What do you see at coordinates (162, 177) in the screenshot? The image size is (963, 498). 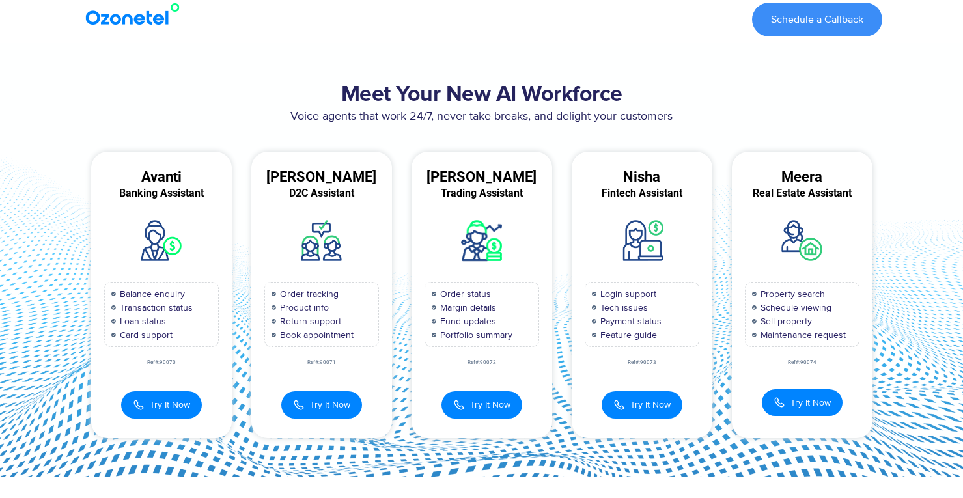 I see `div: Avanti` at bounding box center [162, 177].